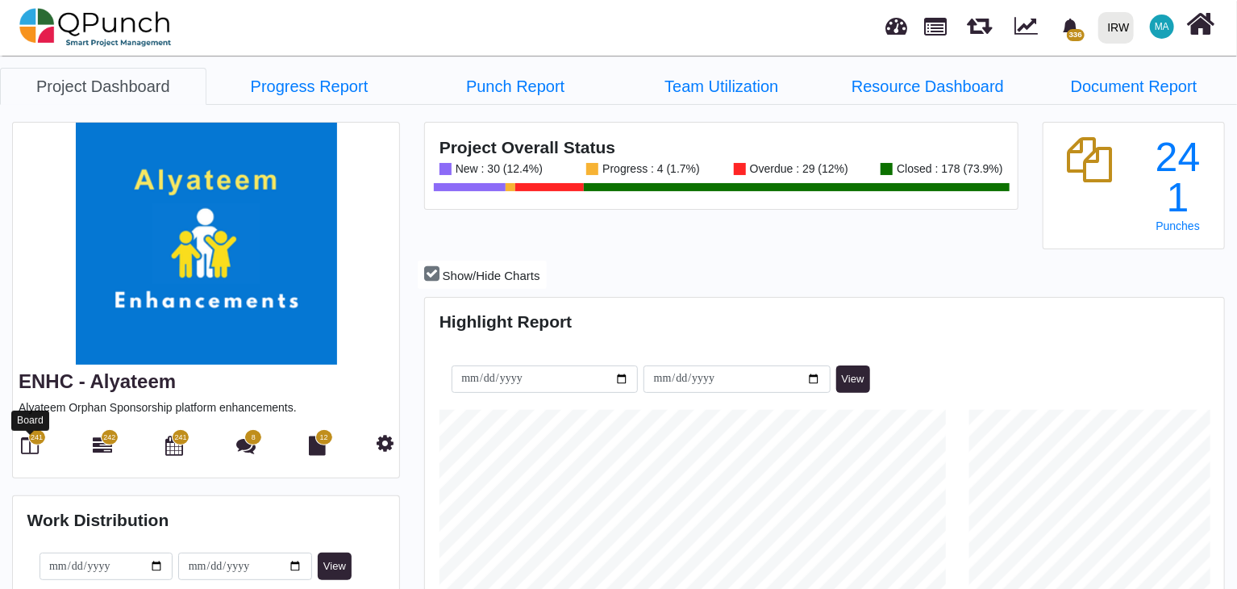 The image size is (1237, 589). I want to click on span: Mahmood Ashraf, so click(1162, 27).